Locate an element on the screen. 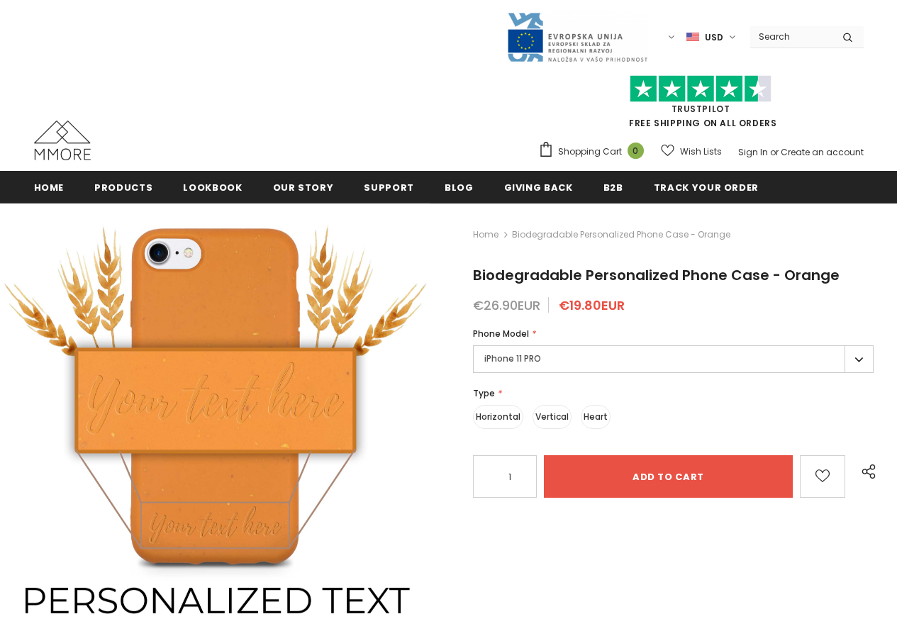 Image resolution: width=897 pixels, height=619 pixels. span: B2B is located at coordinates (613, 187).